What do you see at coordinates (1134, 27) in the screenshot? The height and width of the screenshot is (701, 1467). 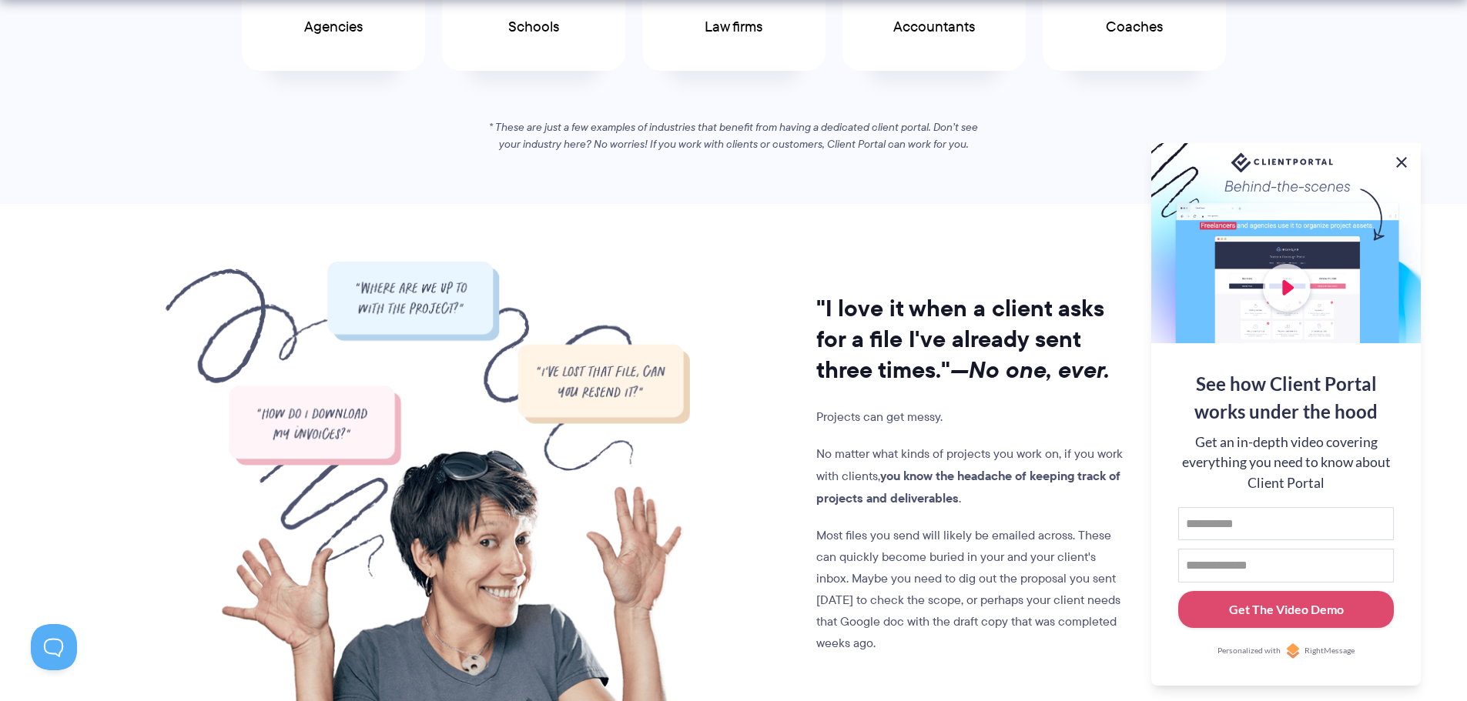 I see `span: Coaches` at bounding box center [1134, 27].